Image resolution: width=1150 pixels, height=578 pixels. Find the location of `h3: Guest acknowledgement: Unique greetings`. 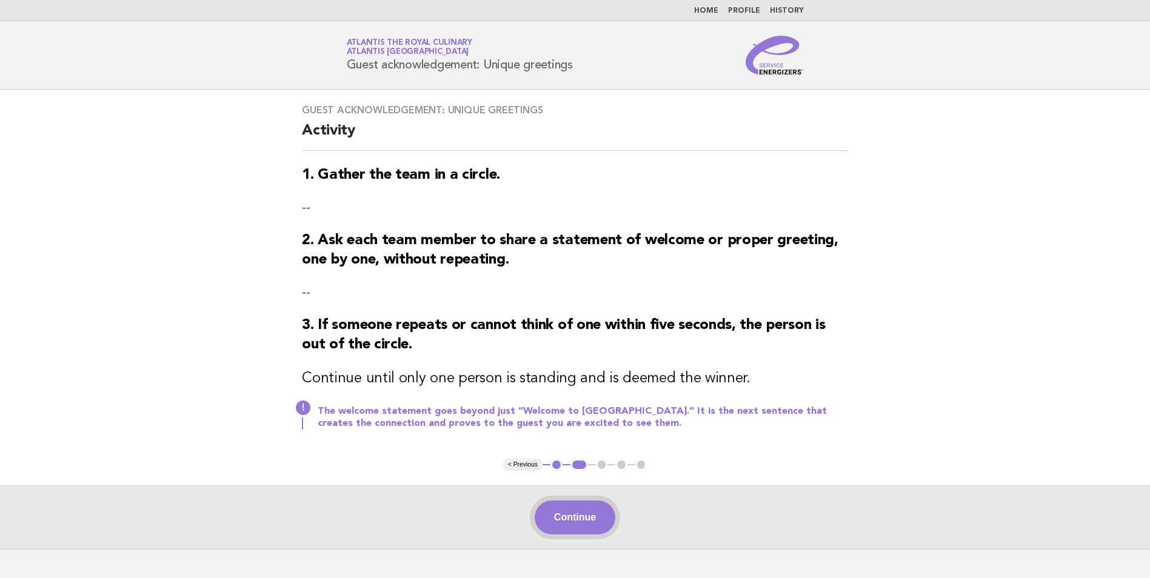

h3: Guest acknowledgement: Unique greetings is located at coordinates (575, 110).